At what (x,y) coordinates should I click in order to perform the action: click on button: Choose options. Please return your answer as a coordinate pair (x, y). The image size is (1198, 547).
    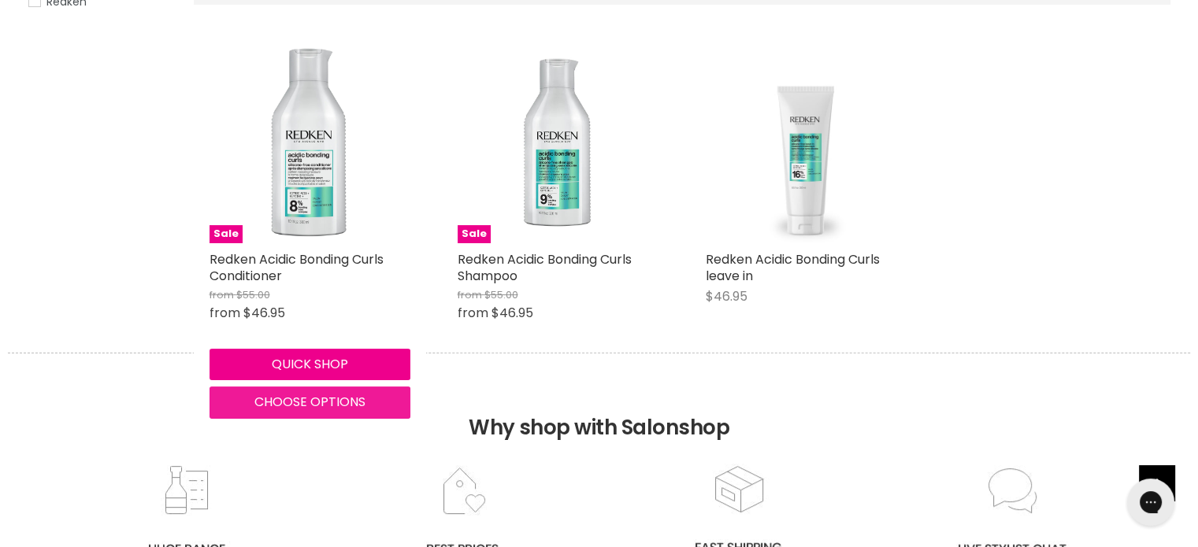
    Looking at the image, I should click on (309, 402).